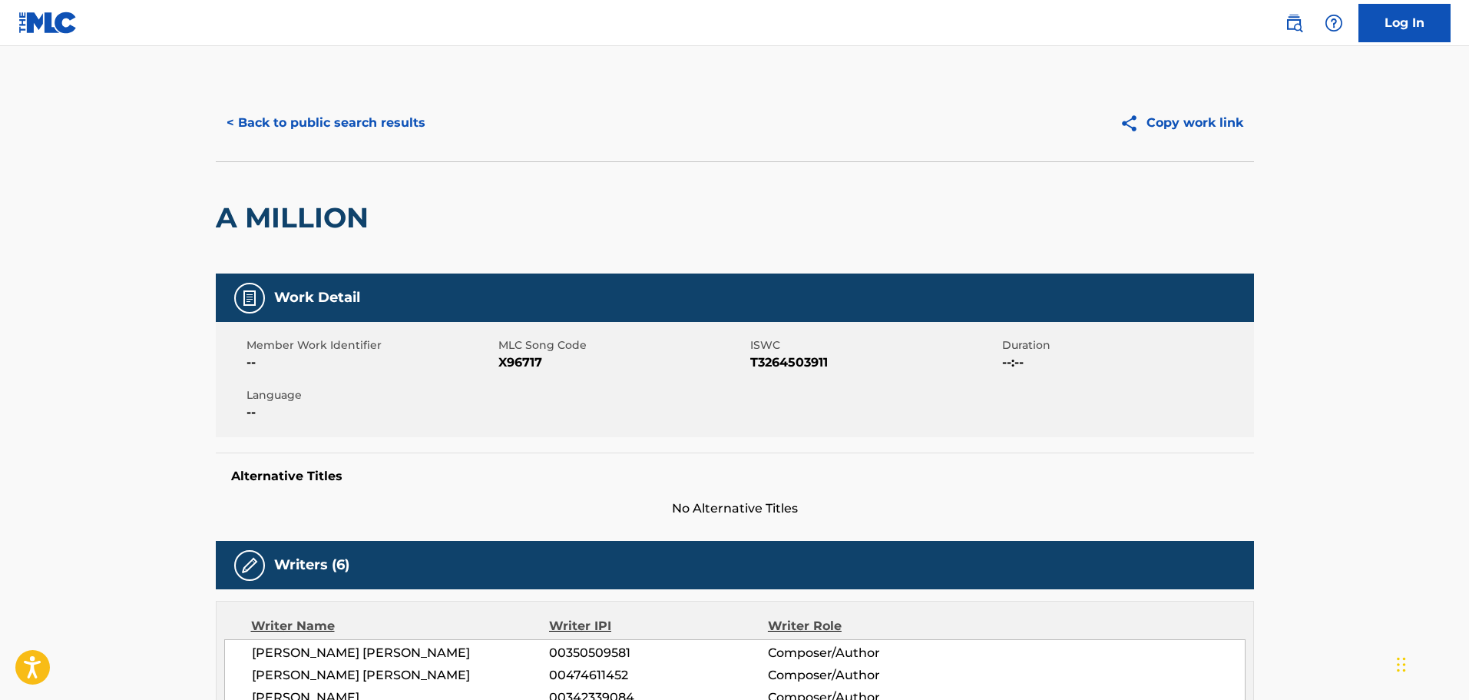  I want to click on h2: A MILLION, so click(296, 217).